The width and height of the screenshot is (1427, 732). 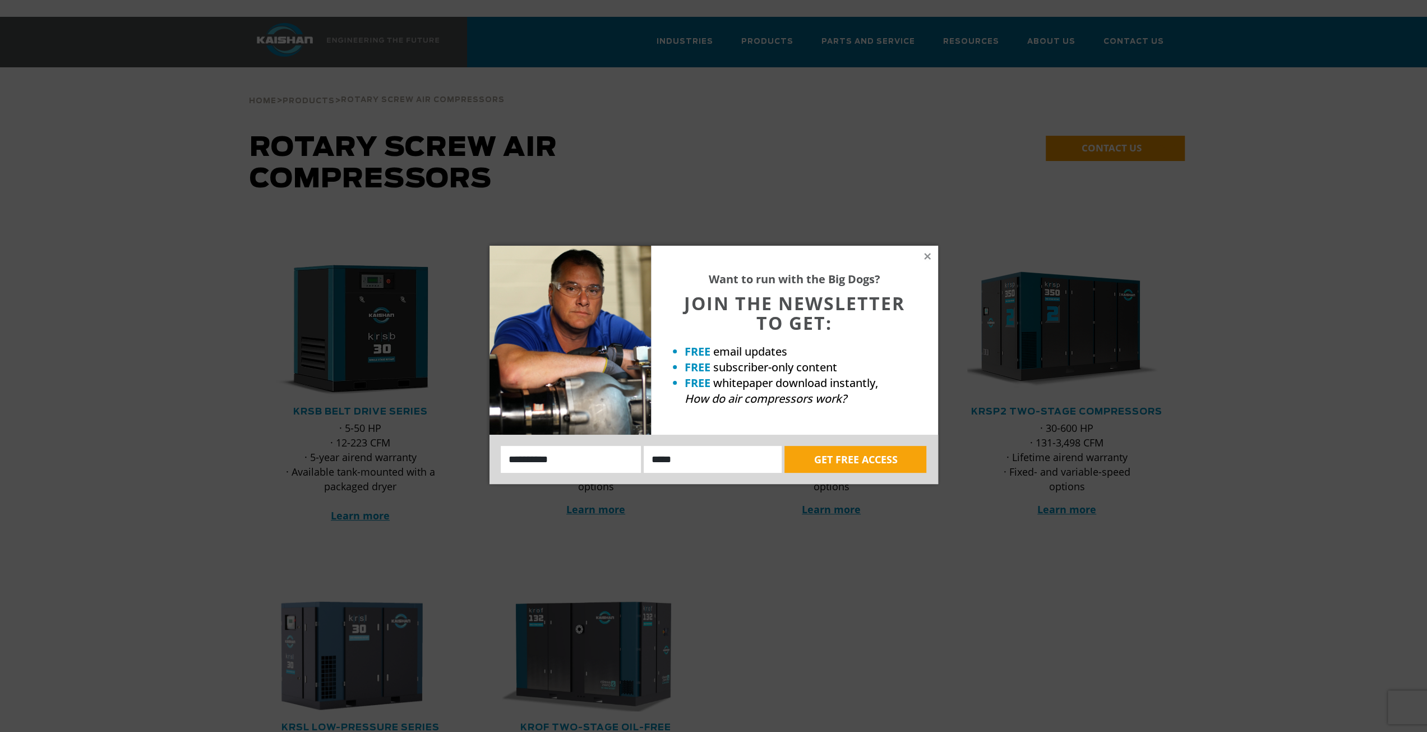 I want to click on strong: Want to run with the Big Dogs?, so click(x=794, y=279).